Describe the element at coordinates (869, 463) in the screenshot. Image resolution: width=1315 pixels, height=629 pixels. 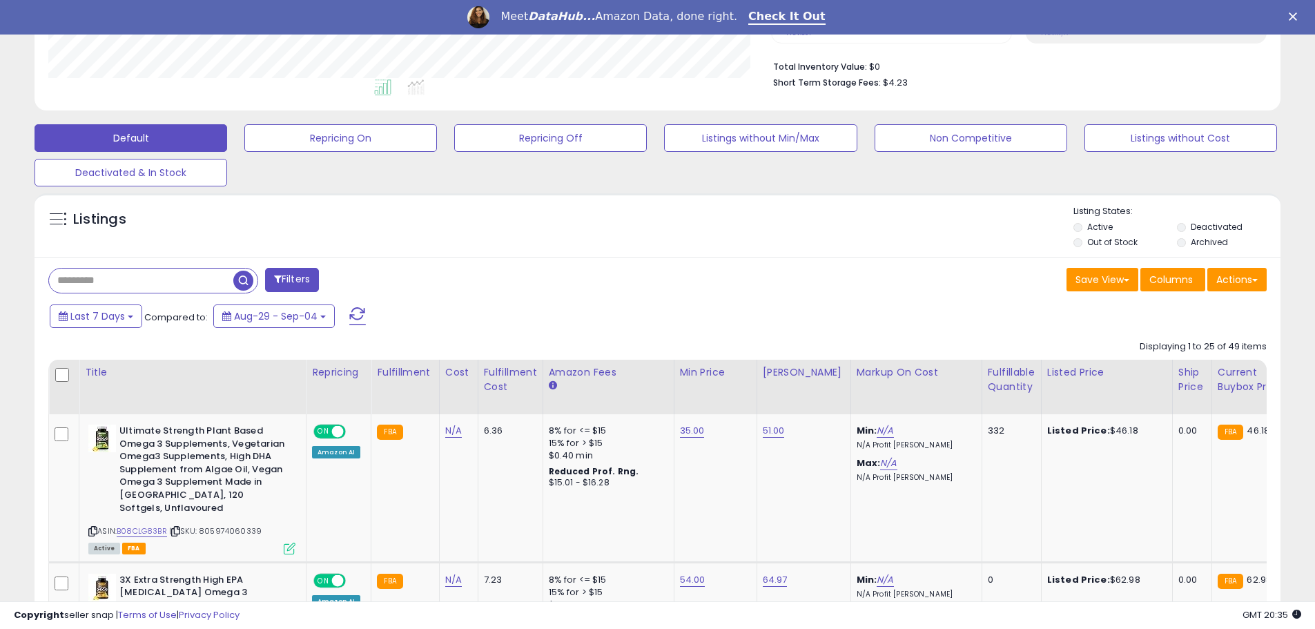
I see `b: Max:` at that location.